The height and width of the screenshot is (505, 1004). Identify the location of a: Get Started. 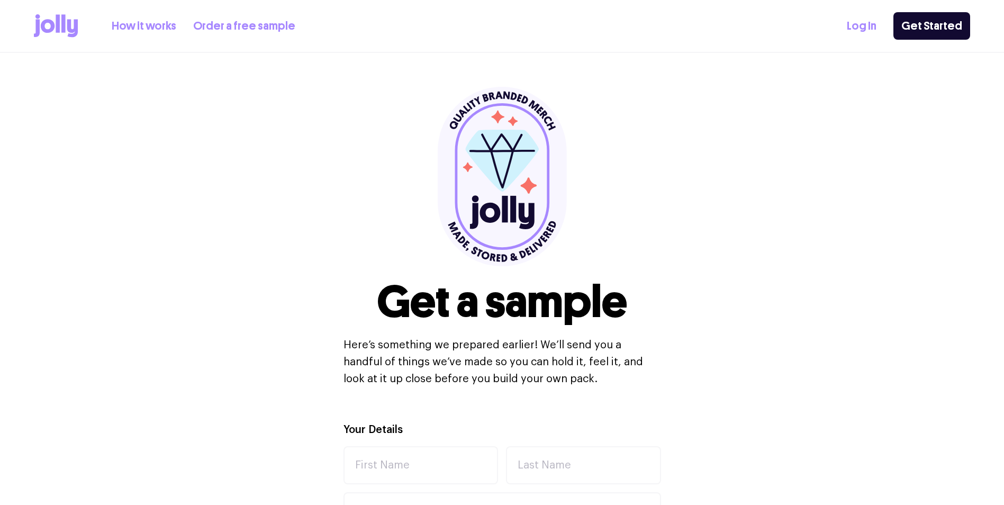
(931, 26).